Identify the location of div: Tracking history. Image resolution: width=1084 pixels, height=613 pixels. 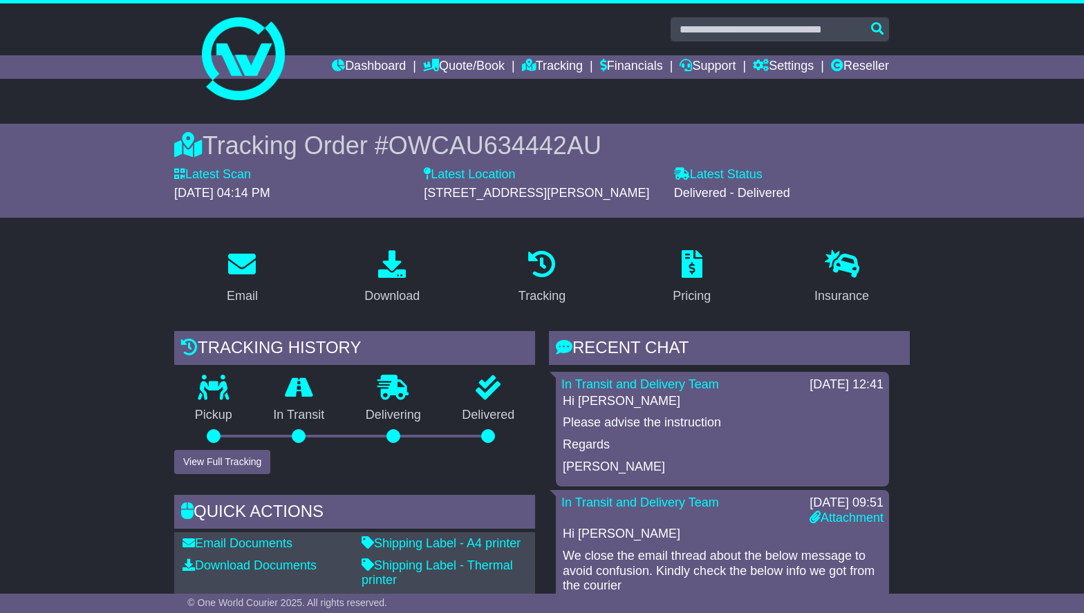
(355, 350).